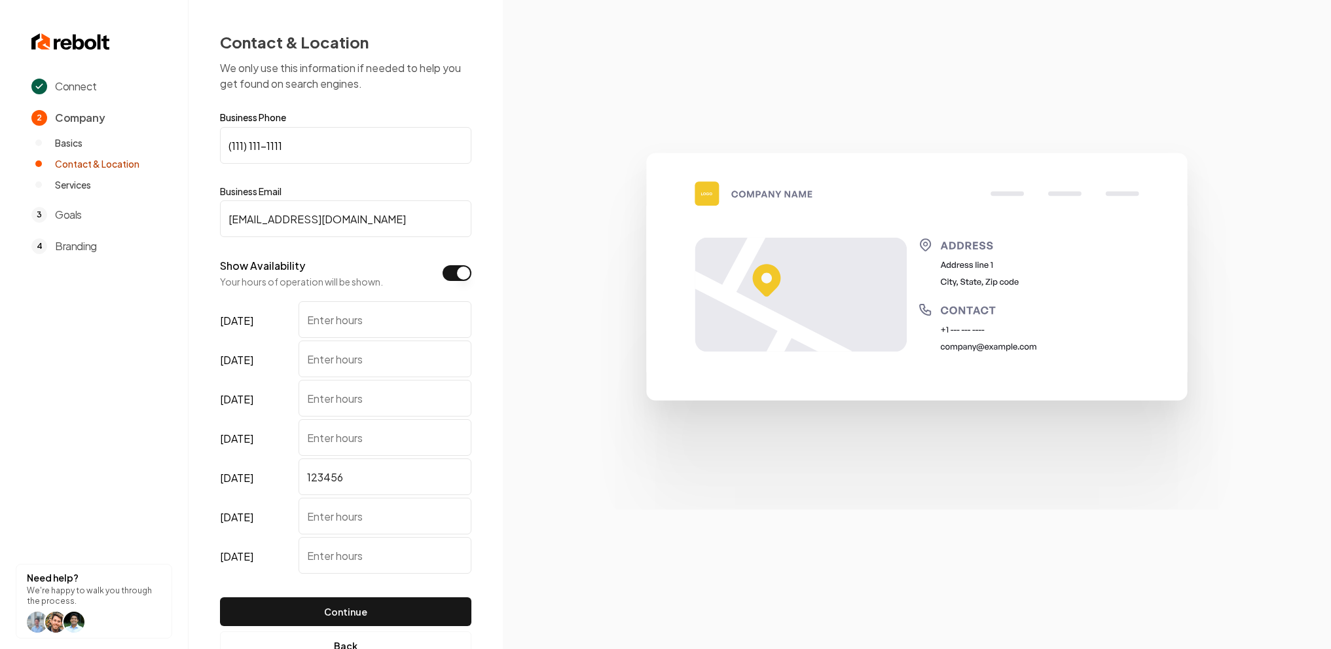 Image resolution: width=1331 pixels, height=649 pixels. I want to click on input: Business Email, so click(346, 219).